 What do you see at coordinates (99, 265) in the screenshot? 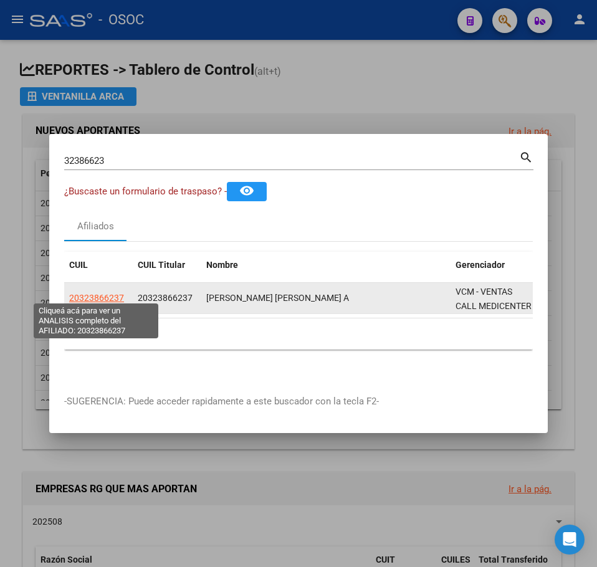
I see `datatable-header-cell: CUIL` at bounding box center [99, 265].